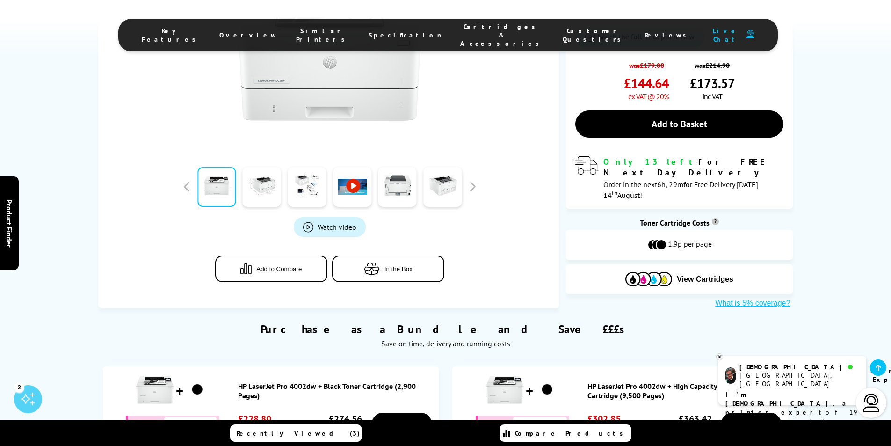 The image size is (891, 446). What do you see at coordinates (446, 343) in the screenshot?
I see `div: Save on time, delivery and running costs` at bounding box center [446, 343].